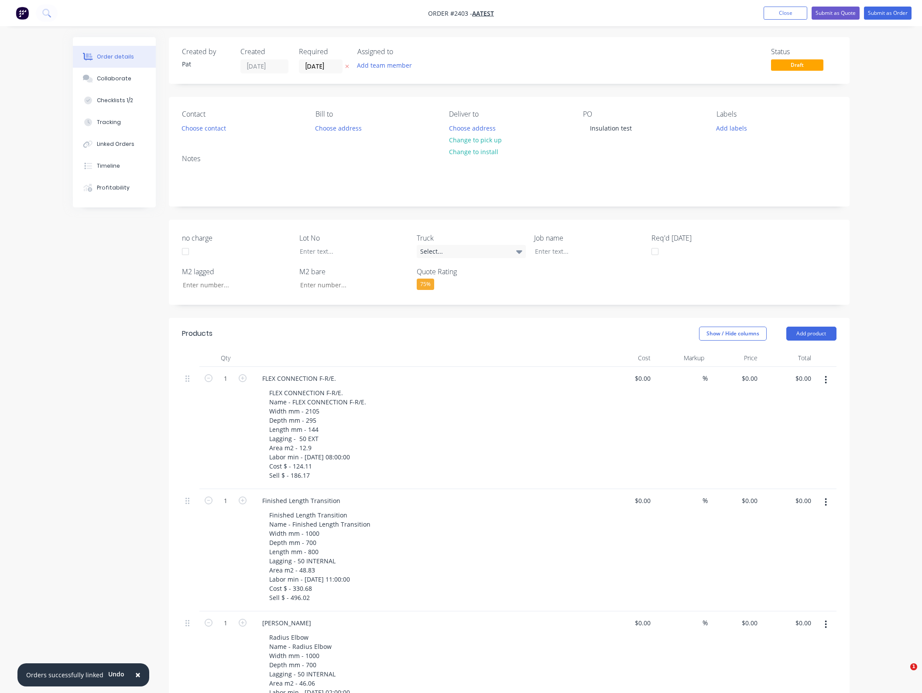 The width and height of the screenshot is (922, 693). Describe the element at coordinates (301, 500) in the screenshot. I see `div: Finished Length Transition` at that location.